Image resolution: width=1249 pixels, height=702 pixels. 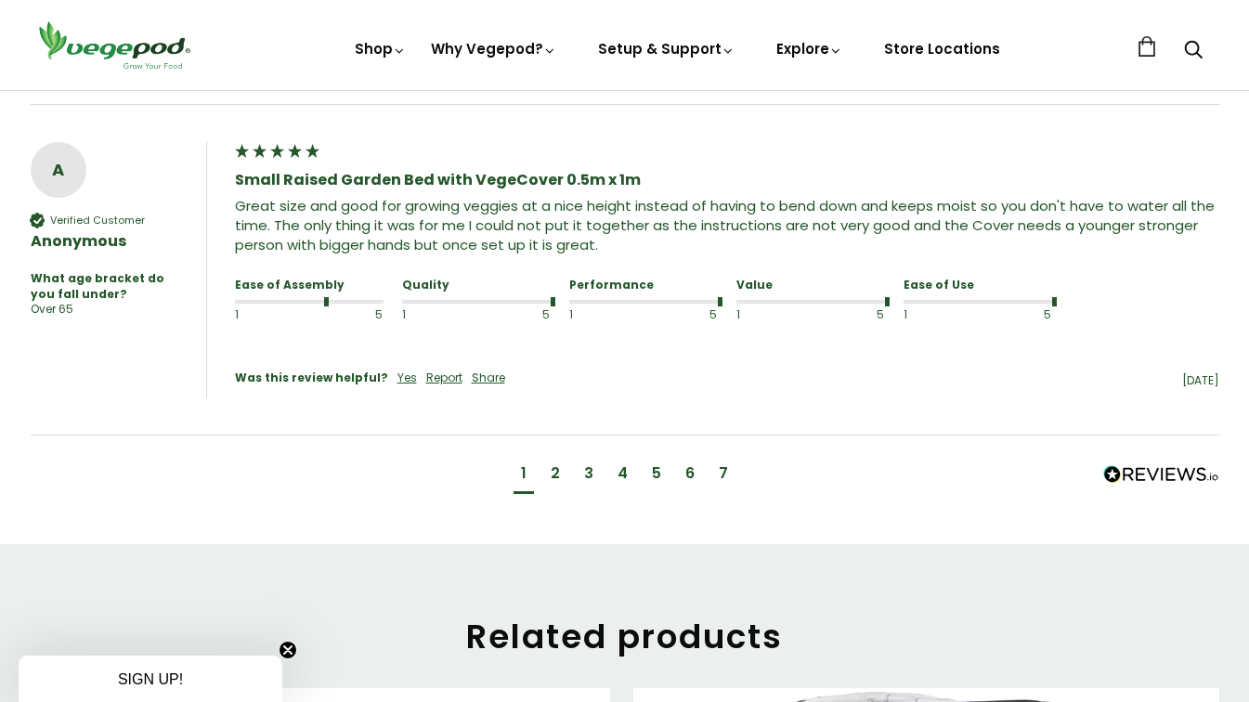 I want to click on div: 5 star rating, so click(x=277, y=153).